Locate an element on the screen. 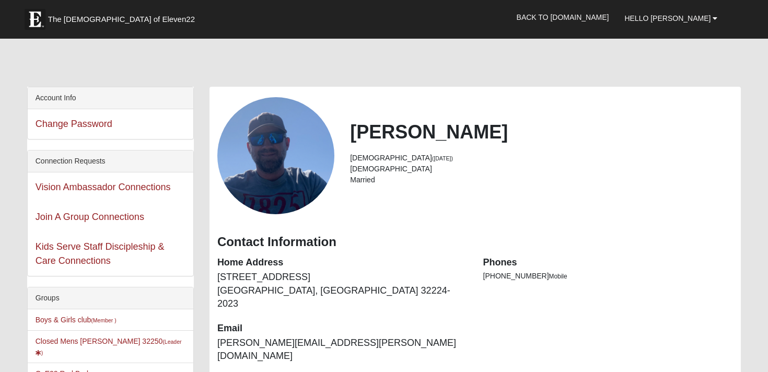 Image resolution: width=768 pixels, height=372 pixels. a: View Fullsize Photo is located at coordinates (276, 156).